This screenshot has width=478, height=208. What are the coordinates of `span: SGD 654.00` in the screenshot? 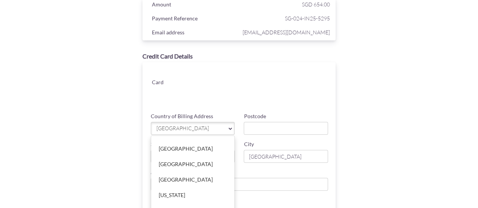 It's located at (316, 4).